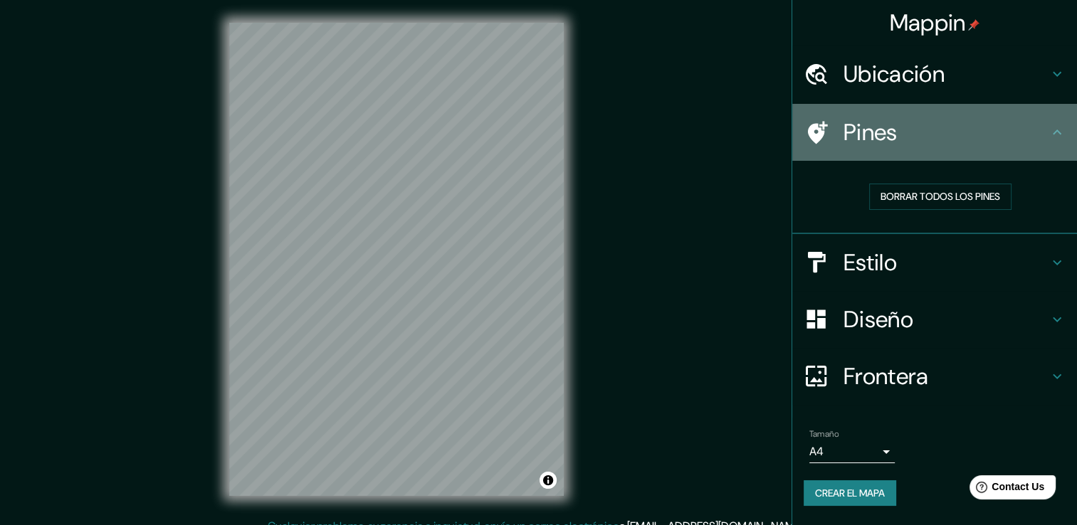 The height and width of the screenshot is (525, 1077). Describe the element at coordinates (935, 74) in the screenshot. I see `div: Ubicación` at that location.